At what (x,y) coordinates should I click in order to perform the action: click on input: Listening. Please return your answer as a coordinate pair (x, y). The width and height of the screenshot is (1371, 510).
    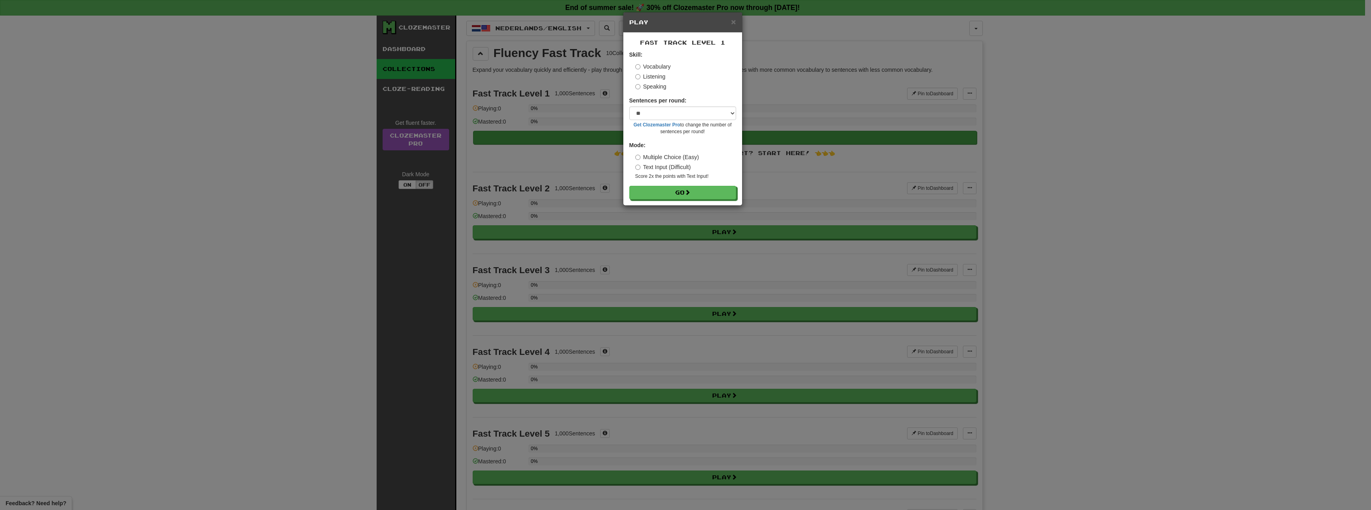
    Looking at the image, I should click on (638, 77).